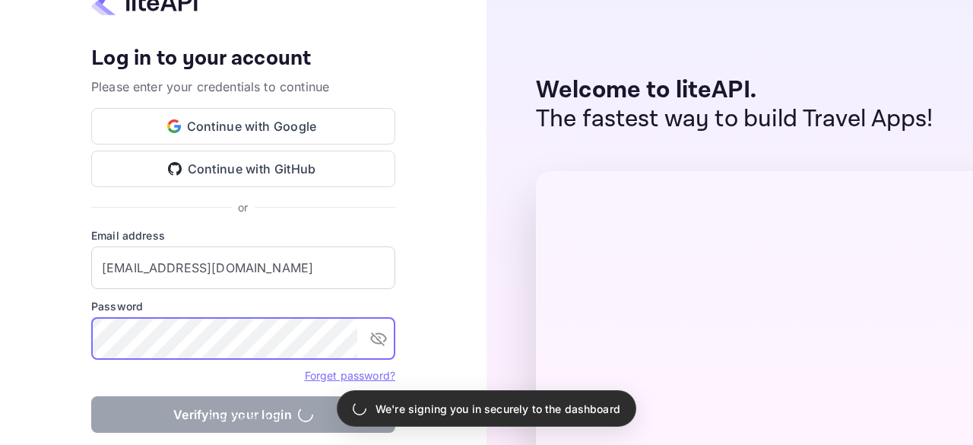 Image resolution: width=973 pixels, height=445 pixels. I want to click on label: Password, so click(243, 305).